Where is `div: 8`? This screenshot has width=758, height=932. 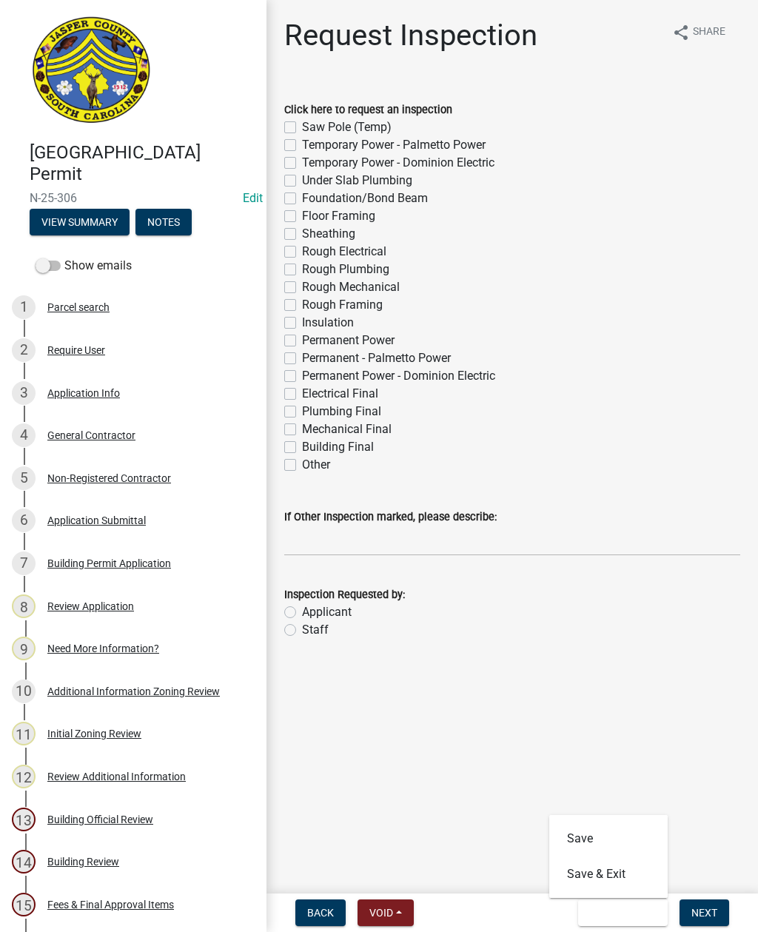
div: 8 is located at coordinates (24, 606).